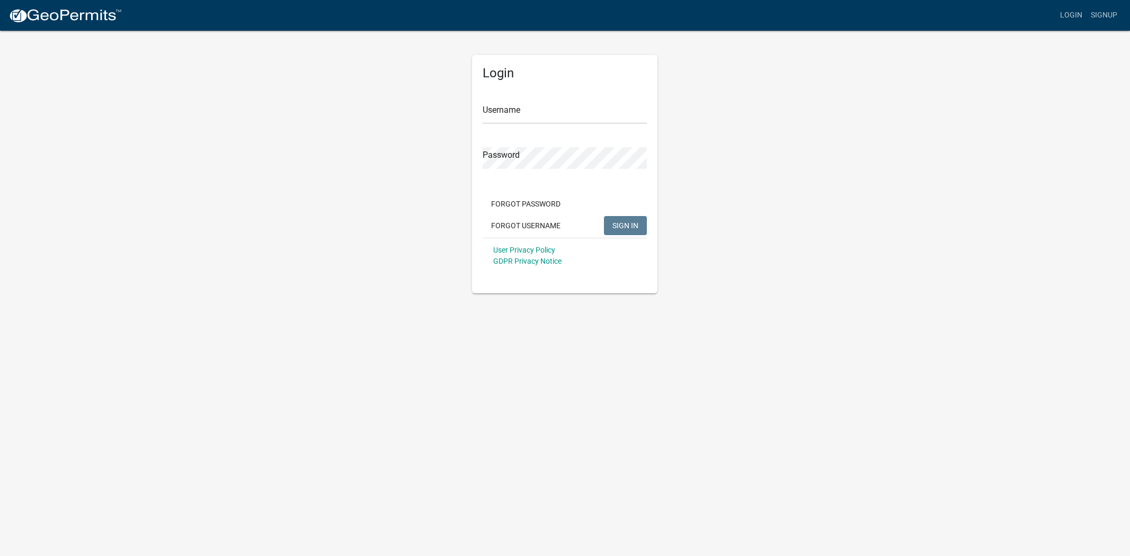  I want to click on a: User Privacy Policy, so click(524, 250).